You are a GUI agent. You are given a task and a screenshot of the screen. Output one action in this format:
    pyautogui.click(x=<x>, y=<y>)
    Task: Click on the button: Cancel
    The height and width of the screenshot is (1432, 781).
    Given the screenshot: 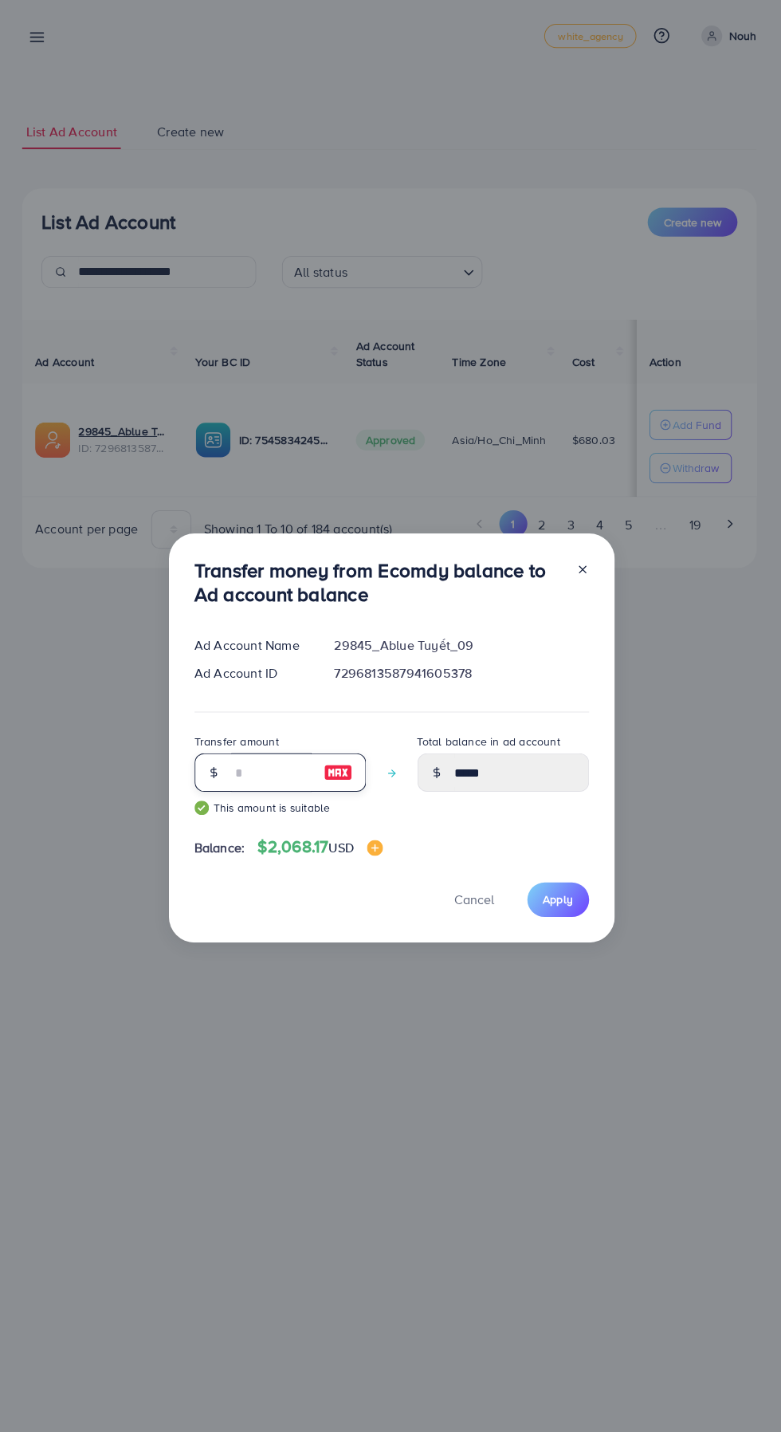 What is the action you would take?
    pyautogui.click(x=475, y=898)
    